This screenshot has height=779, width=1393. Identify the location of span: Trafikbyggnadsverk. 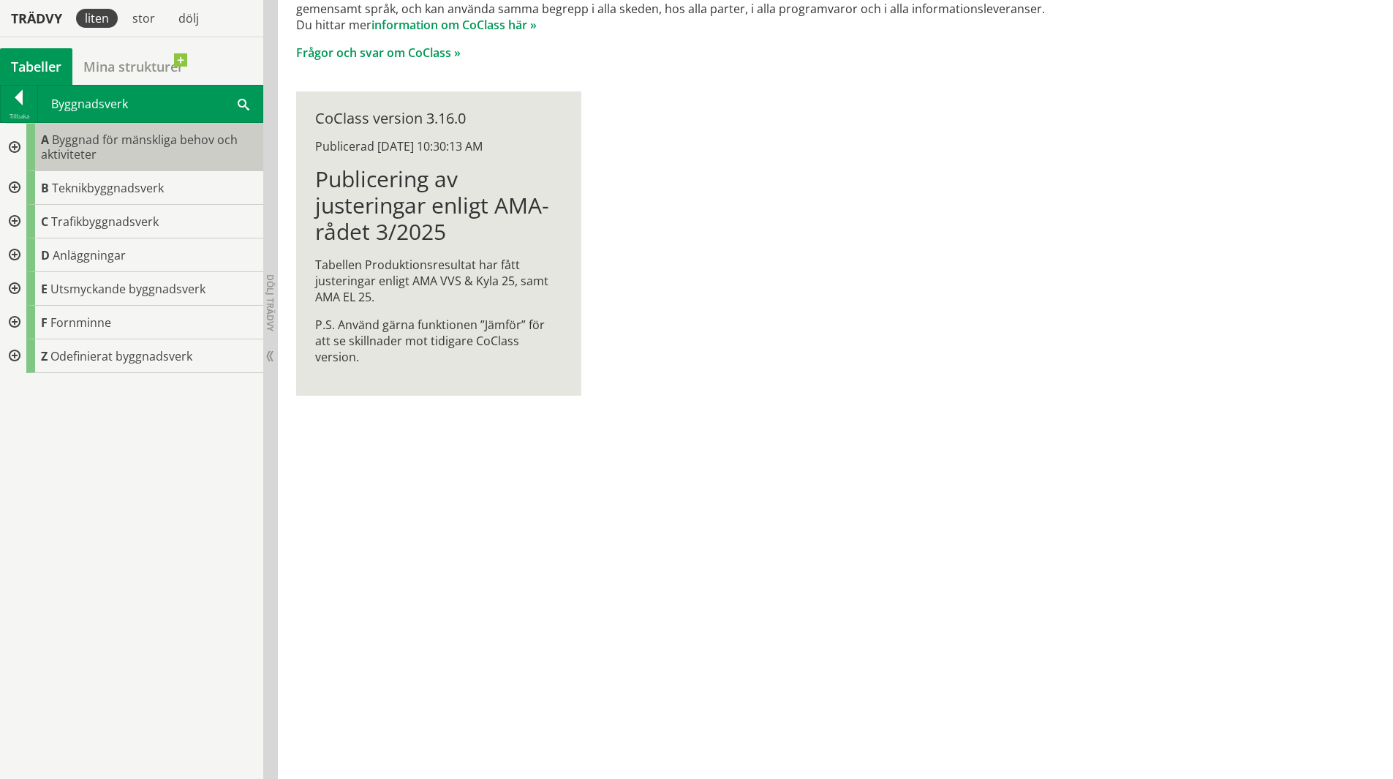
(105, 222).